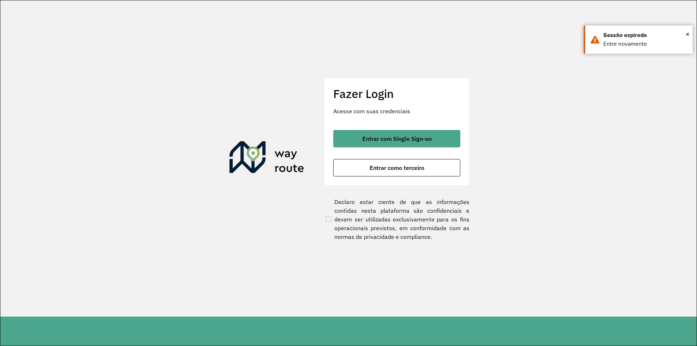  Describe the element at coordinates (397, 111) in the screenshot. I see `p: Acesse com suas credenciais` at that location.